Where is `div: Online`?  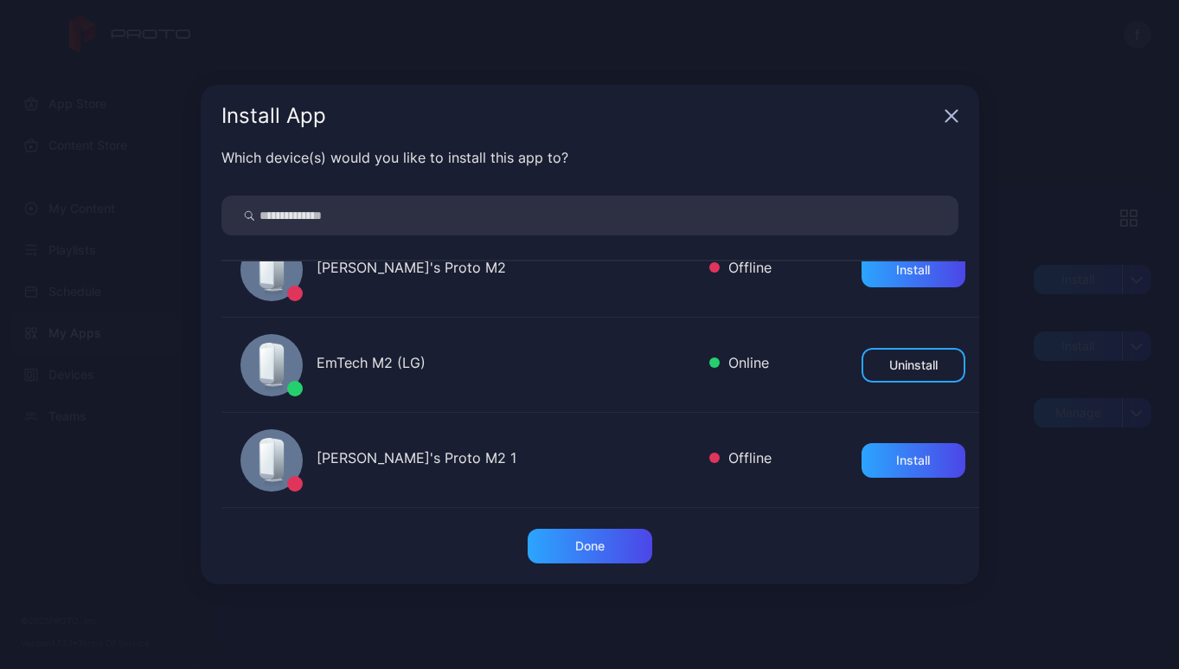
div: Online is located at coordinates (739, 364).